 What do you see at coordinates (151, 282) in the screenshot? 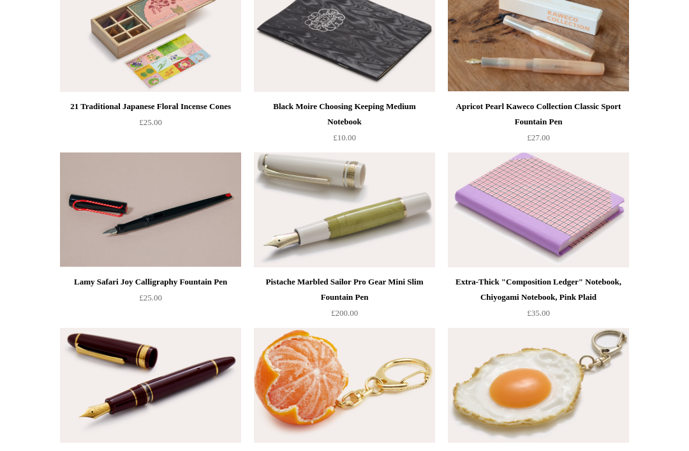
I see `div: Lamy Safari Joy Calligraphy Fountain Pen` at bounding box center [151, 282].